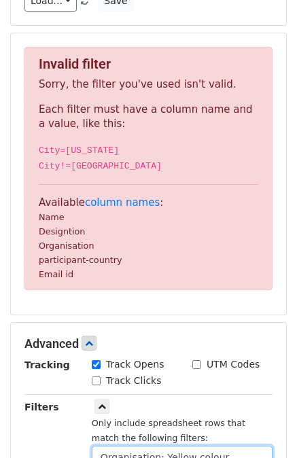 This screenshot has width=297, height=458. Describe the element at coordinates (263, 425) in the screenshot. I see `div: Chat Widget` at that location.